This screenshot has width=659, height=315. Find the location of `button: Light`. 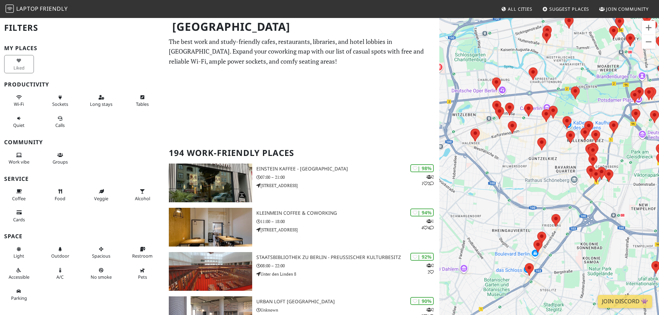

button: Light is located at coordinates (19, 253).